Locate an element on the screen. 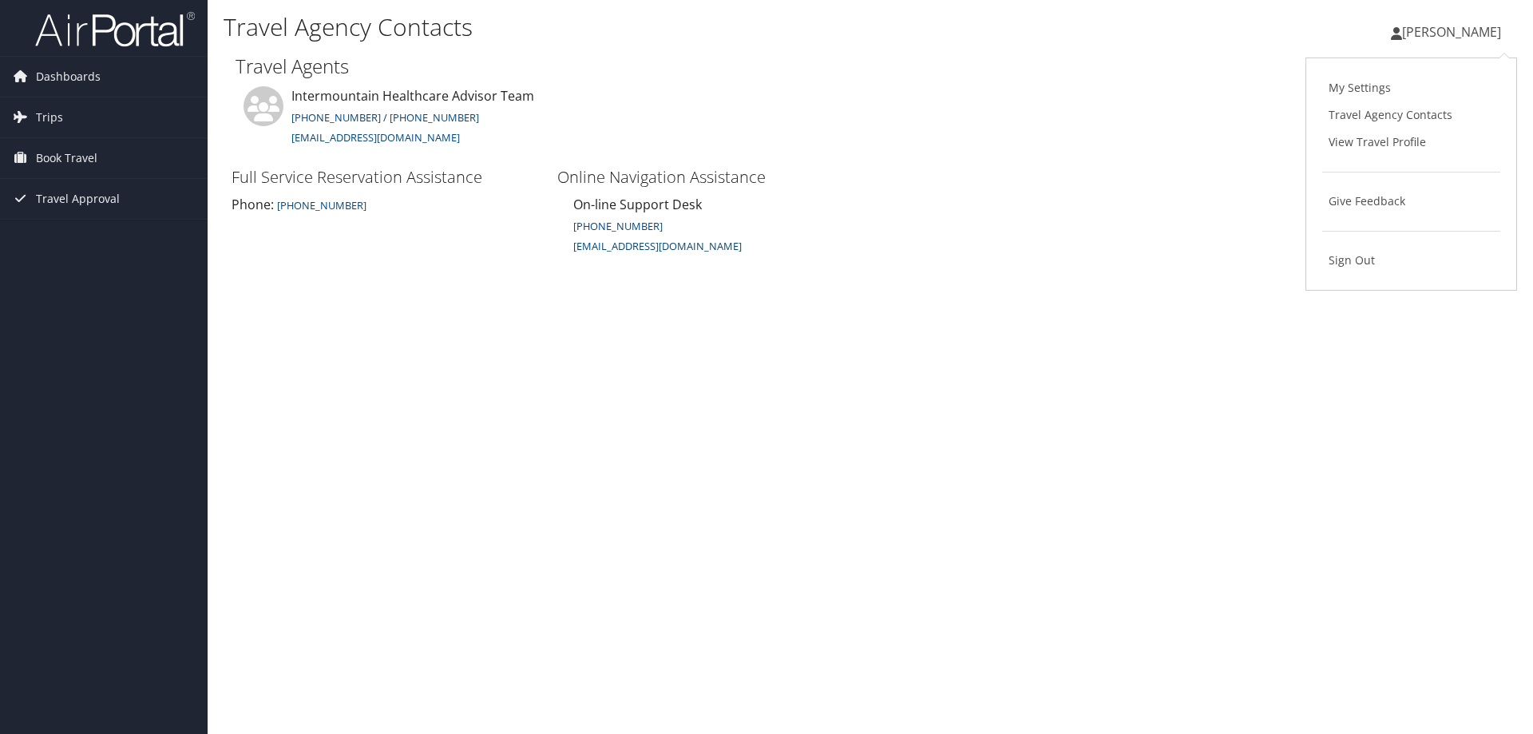  a: Give Feedback is located at coordinates (1411, 201).